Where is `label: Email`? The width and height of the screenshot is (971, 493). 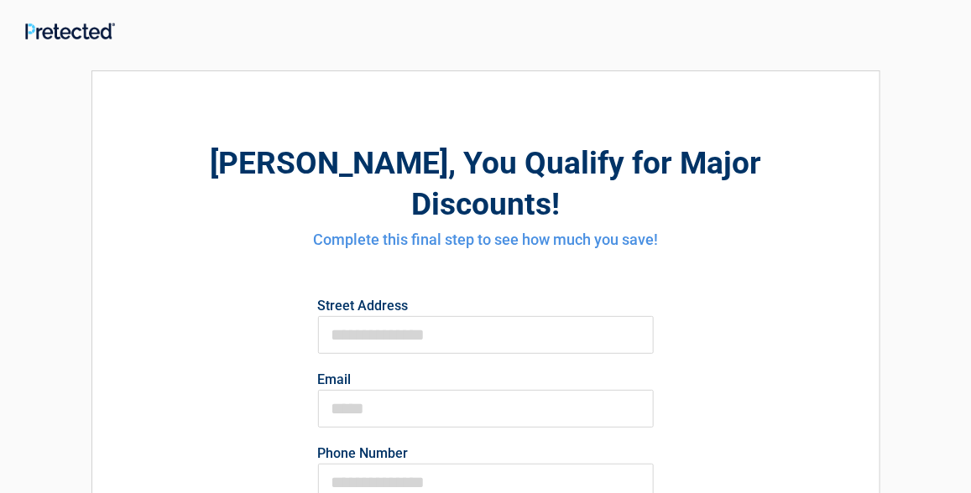 label: Email is located at coordinates (486, 380).